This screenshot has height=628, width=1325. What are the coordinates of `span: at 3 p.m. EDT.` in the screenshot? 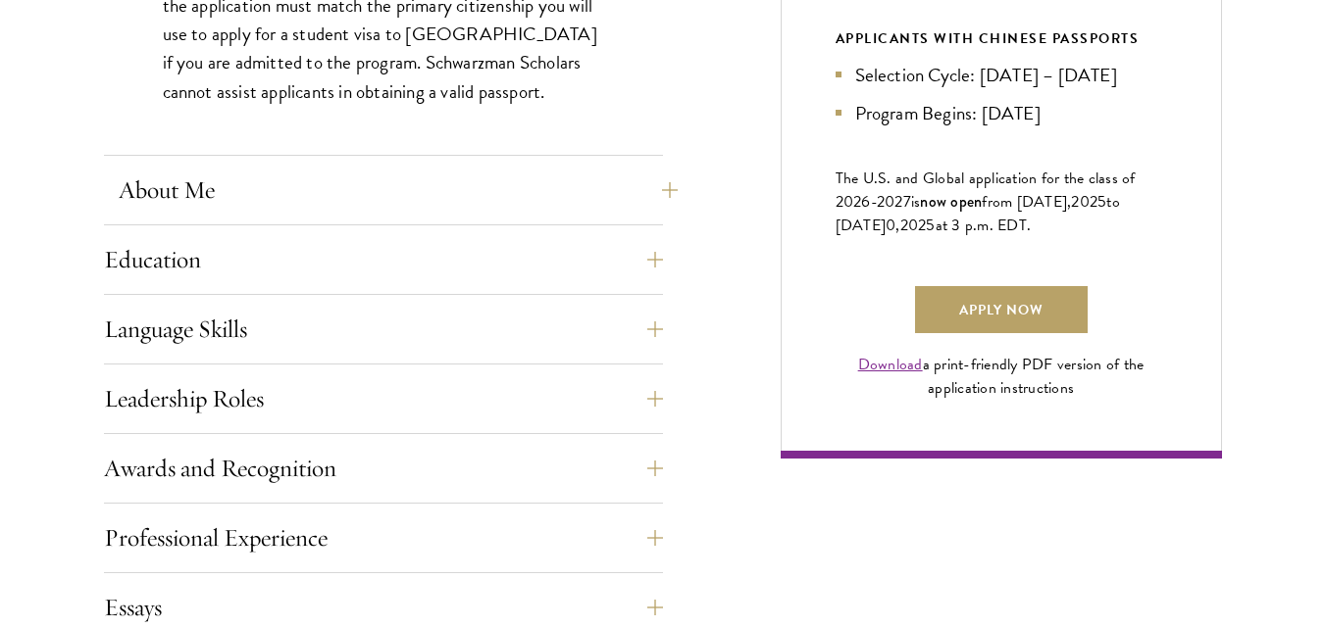 It's located at (983, 225).